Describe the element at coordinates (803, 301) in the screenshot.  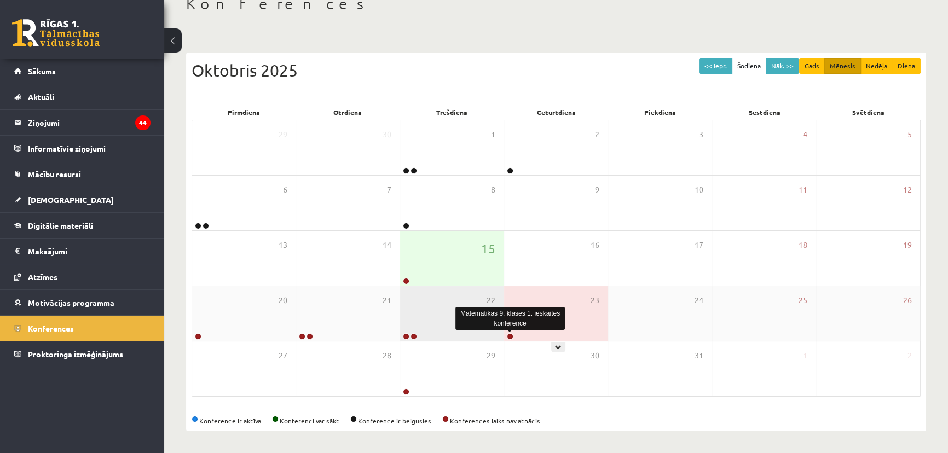
I see `span: 25` at that location.